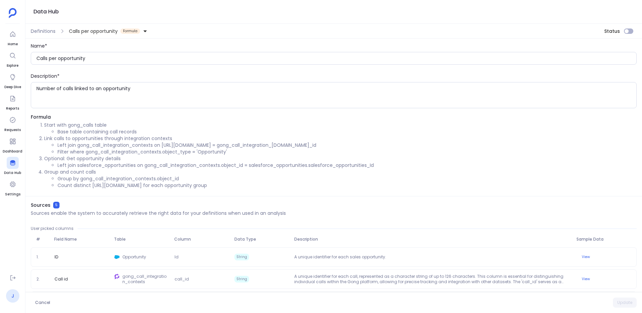  What do you see at coordinates (13, 194) in the screenshot?
I see `span: Settings` at bounding box center [13, 194].